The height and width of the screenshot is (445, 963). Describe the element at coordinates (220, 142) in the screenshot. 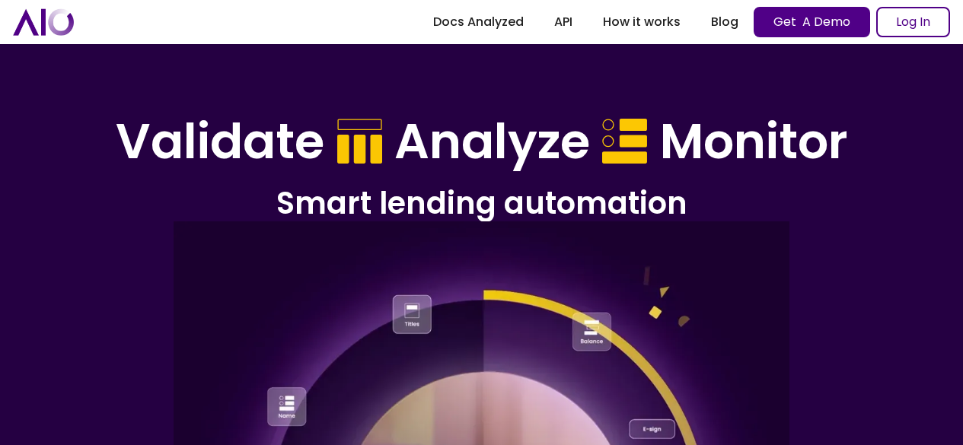

I see `h1: Validate` at that location.